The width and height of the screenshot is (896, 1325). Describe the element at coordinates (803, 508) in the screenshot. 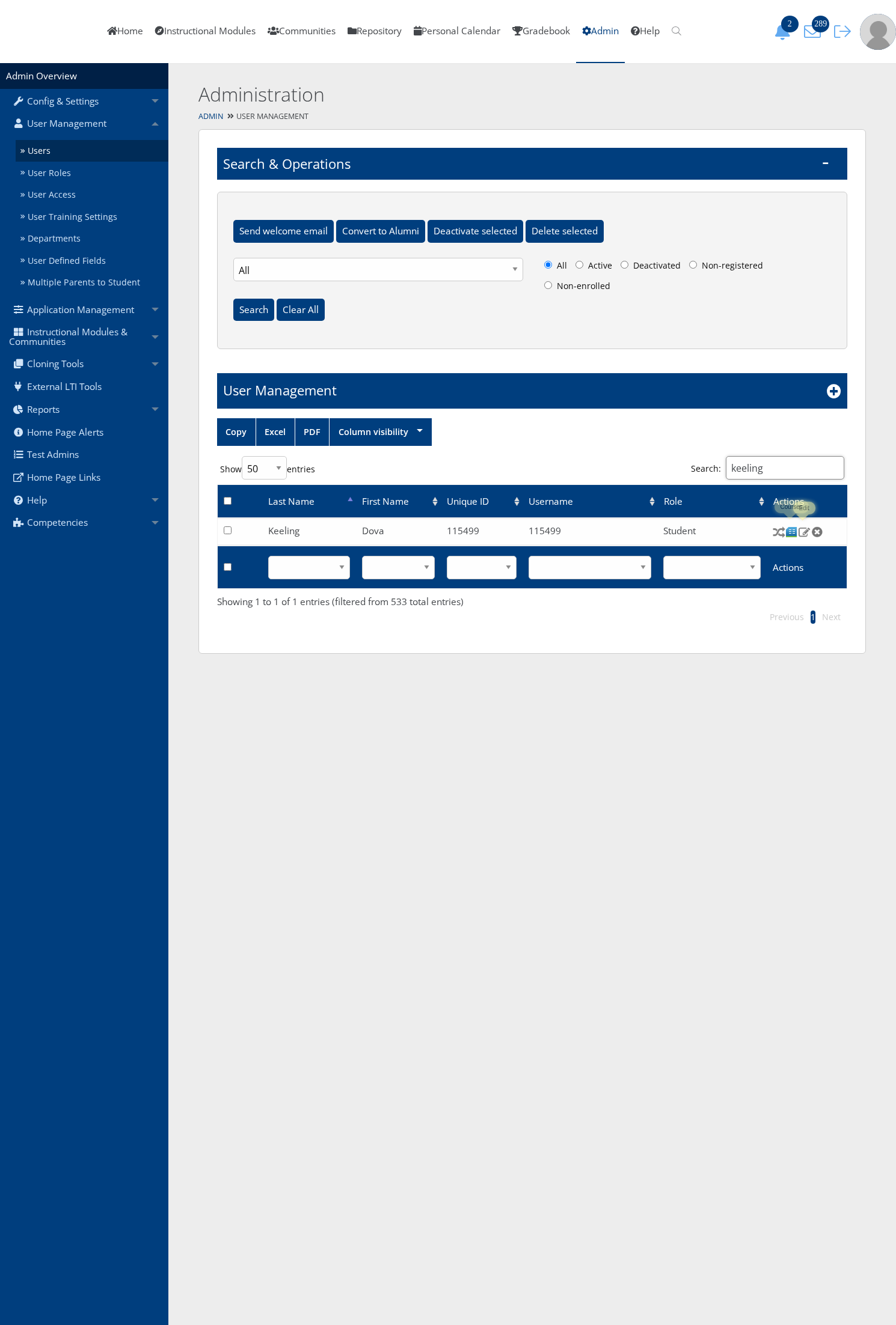

I see `div: Edit` at that location.